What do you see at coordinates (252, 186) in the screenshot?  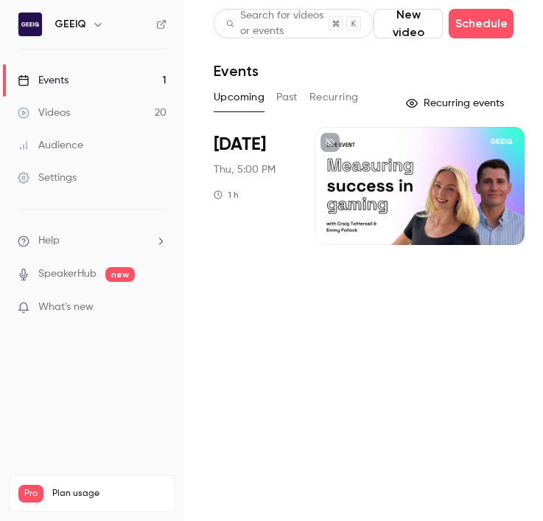 I see `div: Oct 9 Thu, 5:00 PM (Europe/London)` at bounding box center [252, 186].